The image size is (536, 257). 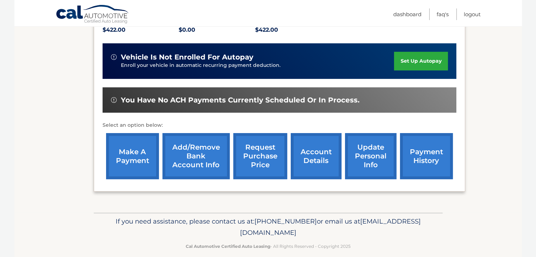 I want to click on a: FAQ's, so click(x=443, y=14).